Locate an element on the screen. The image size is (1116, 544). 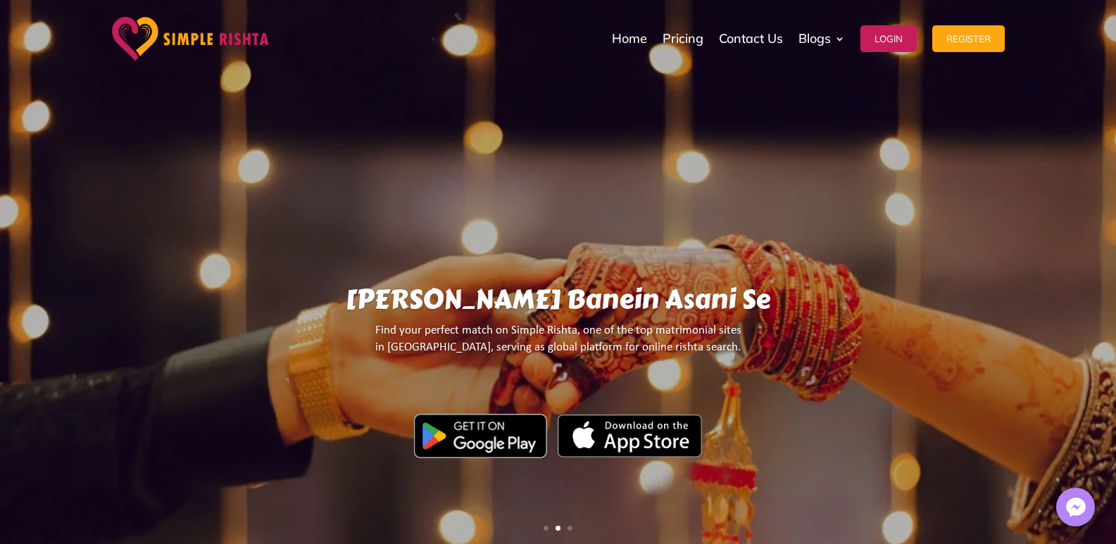
img: Messenger is located at coordinates (1076, 508).